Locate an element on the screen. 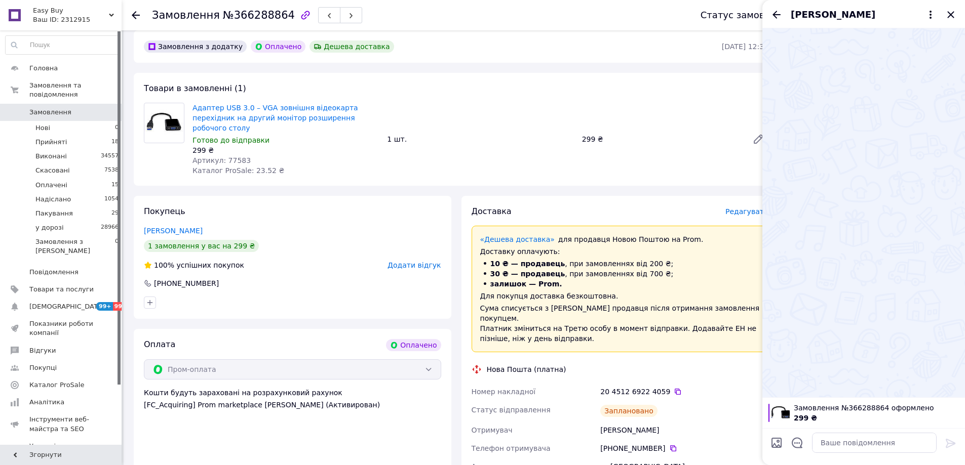 The width and height of the screenshot is (965, 465). span: 30 ₴ — продавець is located at coordinates (528, 274).